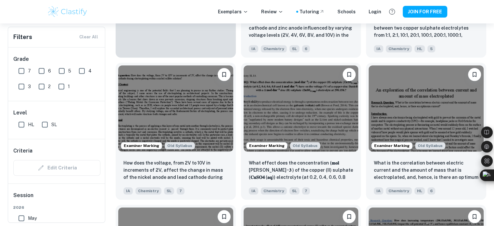 The image size is (494, 226). I want to click on a: Schools, so click(347, 12).